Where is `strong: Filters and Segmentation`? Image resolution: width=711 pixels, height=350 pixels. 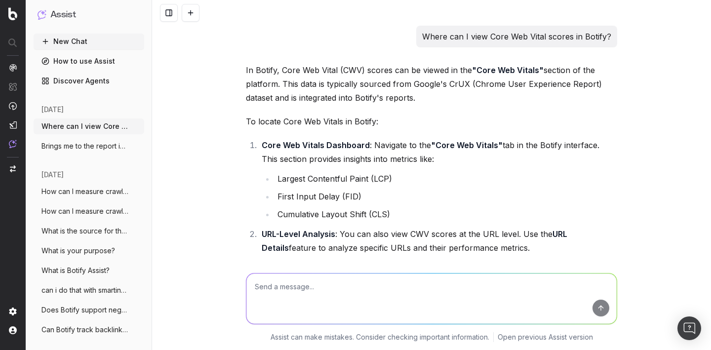 strong: Filters and Segmentation is located at coordinates (310, 266).